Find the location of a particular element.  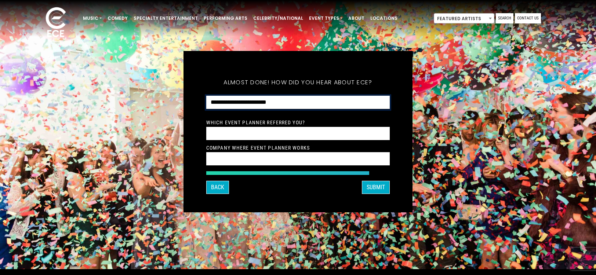

select: How did you hear about ECE is located at coordinates (298, 102).